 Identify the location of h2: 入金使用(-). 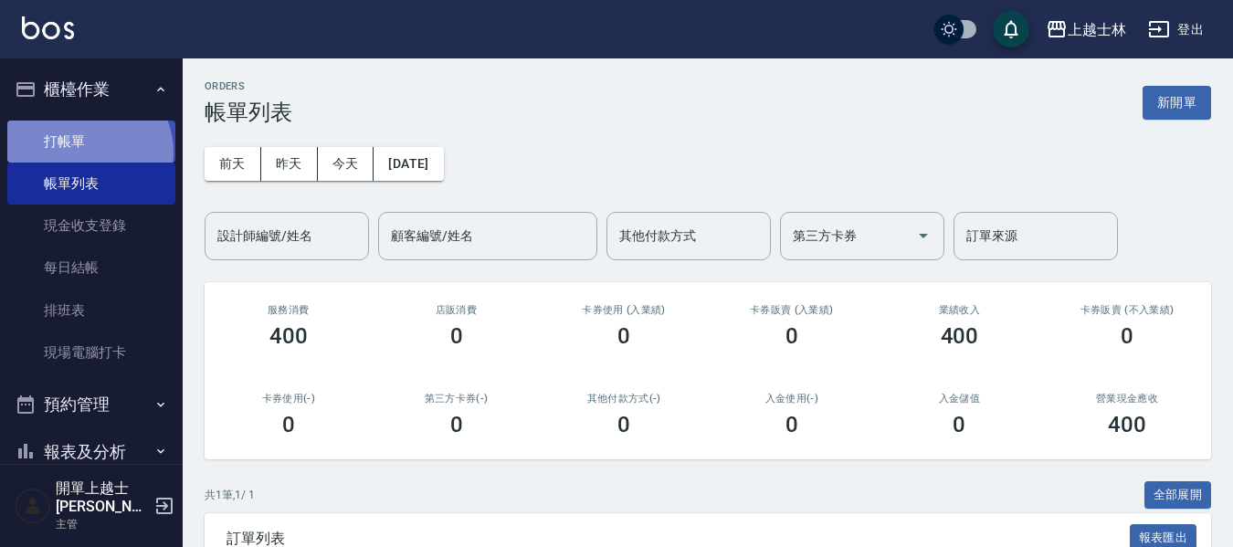
(792, 398).